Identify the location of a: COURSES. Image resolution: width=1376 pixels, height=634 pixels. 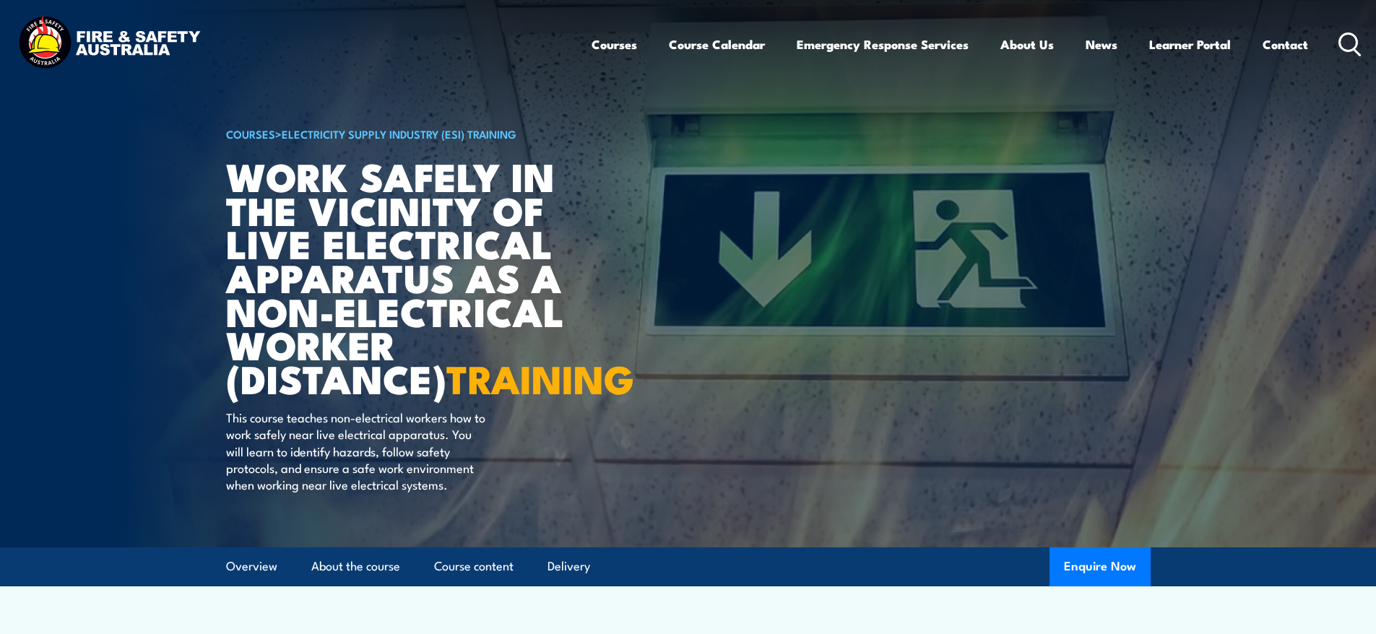
(251, 134).